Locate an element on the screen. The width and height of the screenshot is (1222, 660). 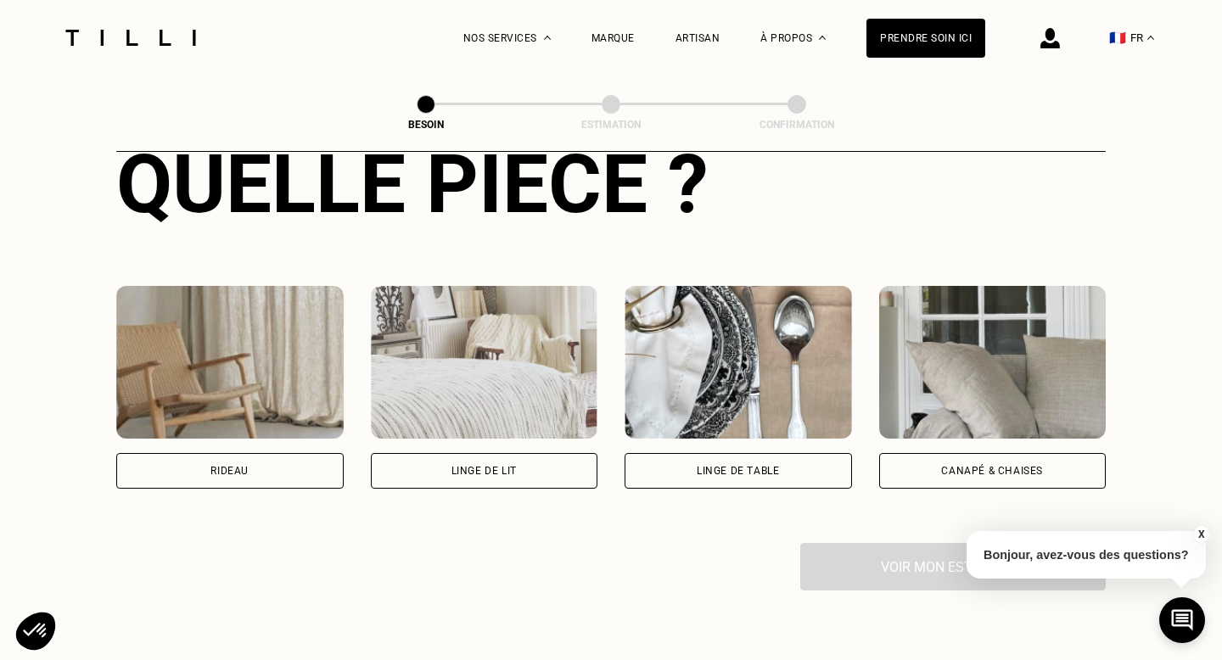
img: Logo du service de couturière Tilli is located at coordinates (131, 37).